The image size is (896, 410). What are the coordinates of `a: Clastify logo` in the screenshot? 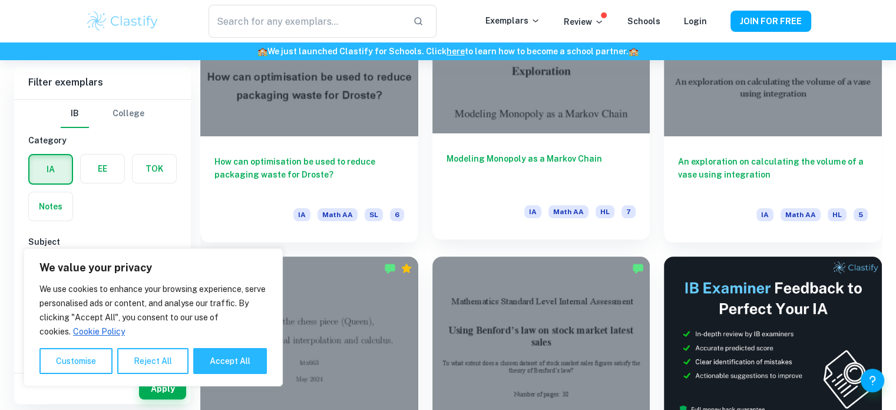 It's located at (123, 21).